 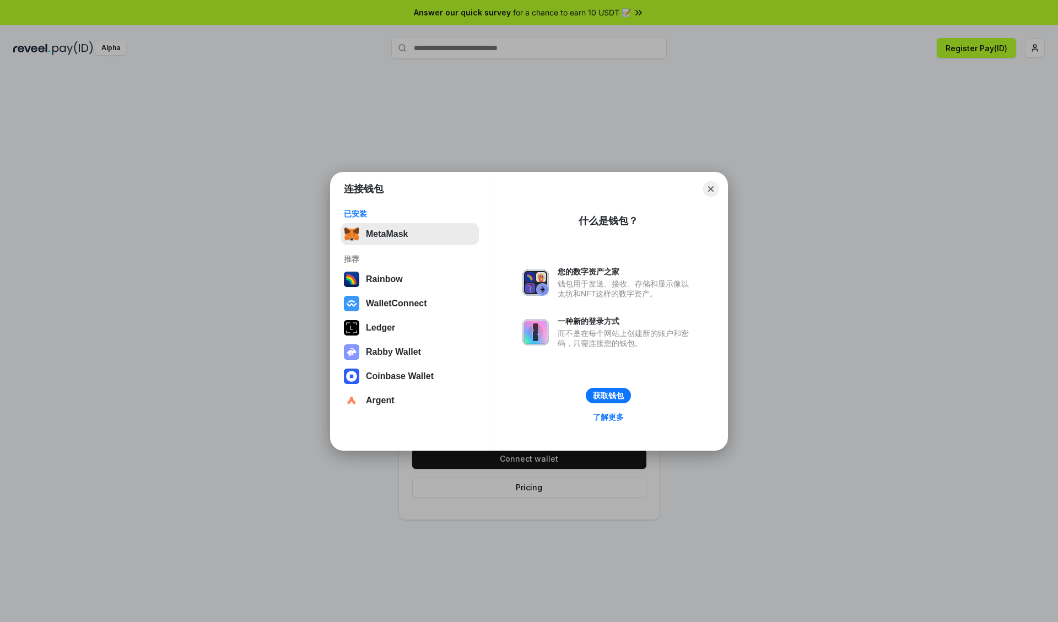 I want to click on div: 一种新的登录方式, so click(x=626, y=321).